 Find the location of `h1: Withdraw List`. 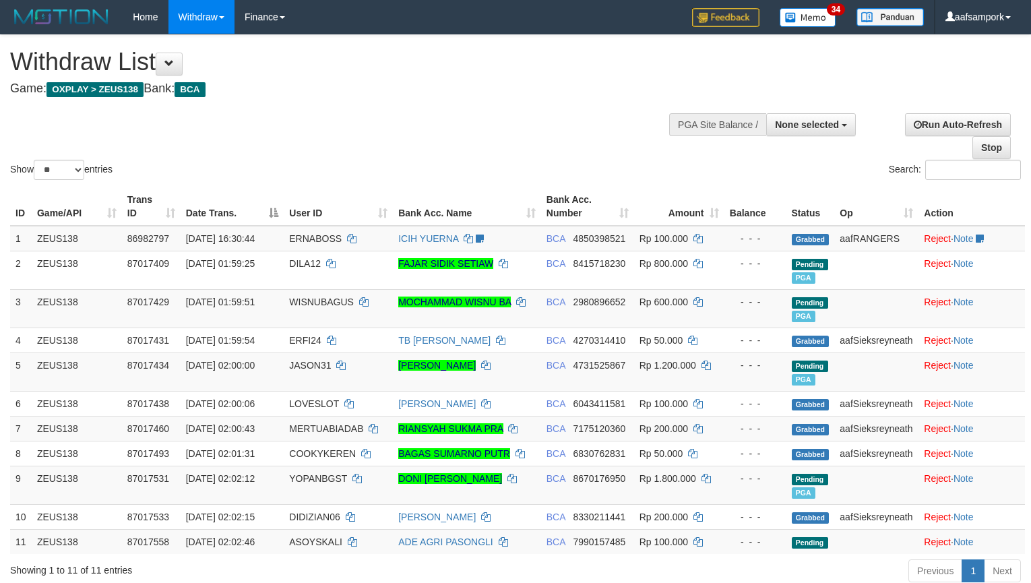

h1: Withdraw List is located at coordinates (342, 62).